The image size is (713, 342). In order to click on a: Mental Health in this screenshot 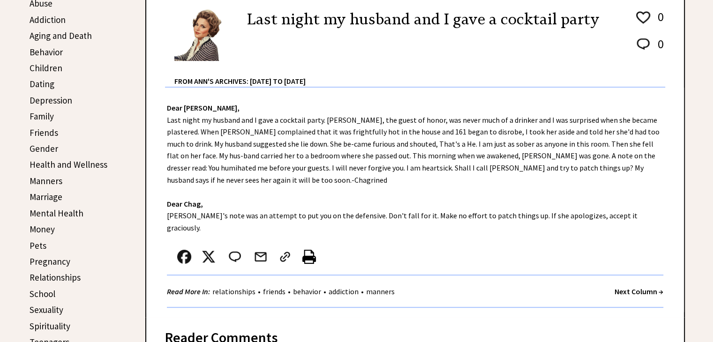, I will do `click(56, 213)`.